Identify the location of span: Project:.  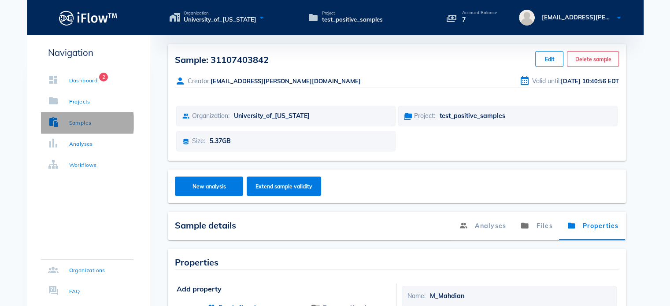
(425, 116).